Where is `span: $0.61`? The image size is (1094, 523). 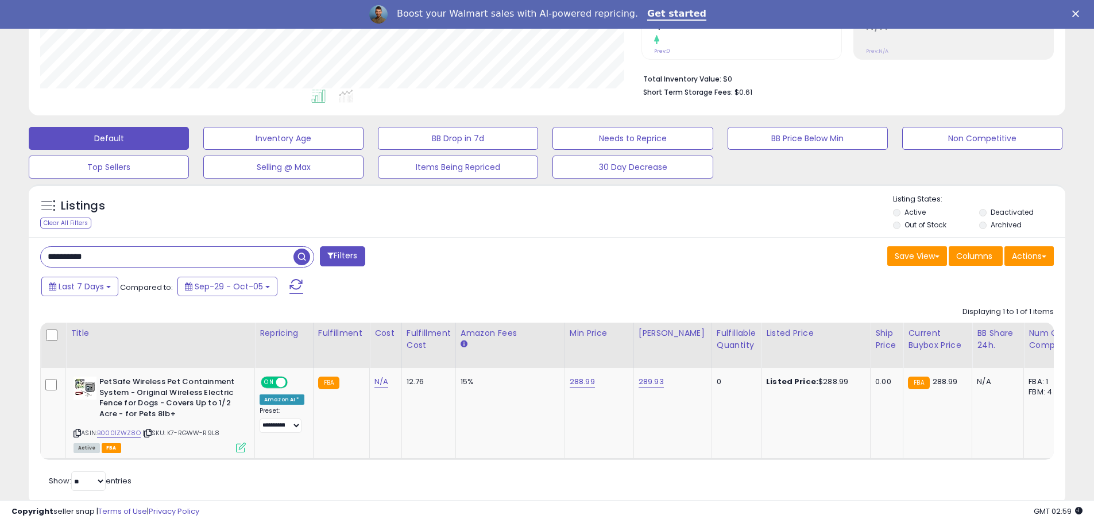
span: $0.61 is located at coordinates (743, 92).